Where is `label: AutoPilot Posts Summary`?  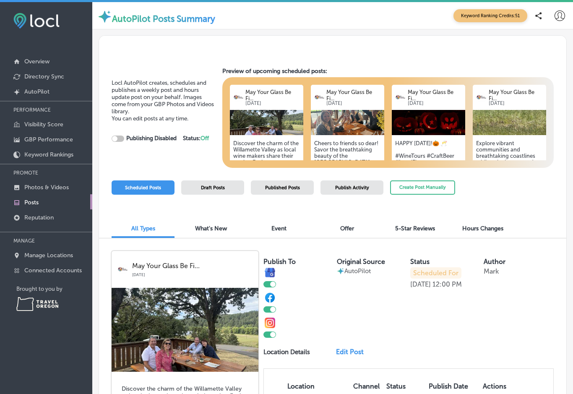
label: AutoPilot Posts Summary is located at coordinates (163, 18).